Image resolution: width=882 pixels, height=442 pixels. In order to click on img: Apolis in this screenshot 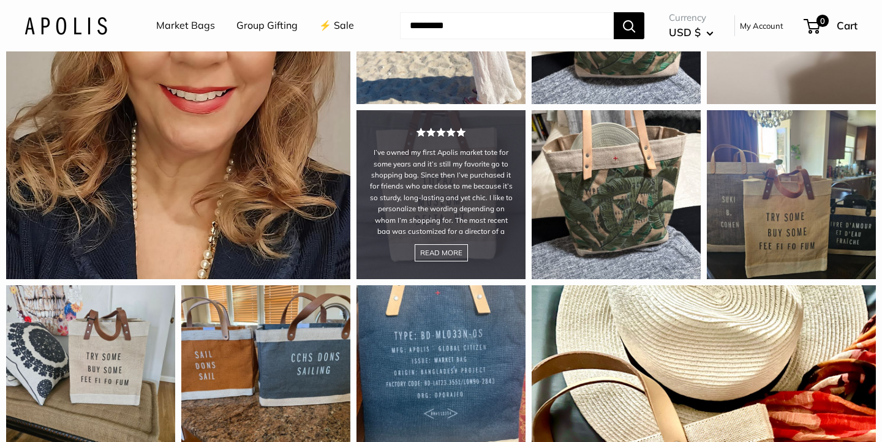, I will do `click(66, 25)`.